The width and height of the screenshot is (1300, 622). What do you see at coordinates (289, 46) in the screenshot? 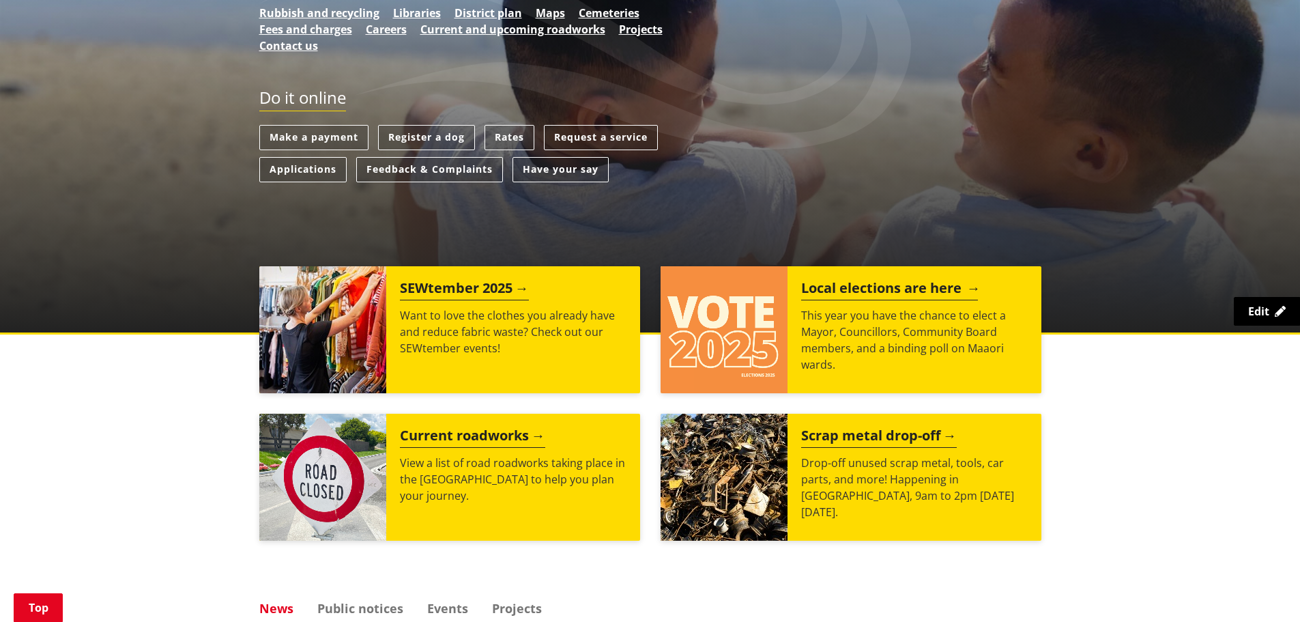
I see `a: Contact us` at bounding box center [289, 46].